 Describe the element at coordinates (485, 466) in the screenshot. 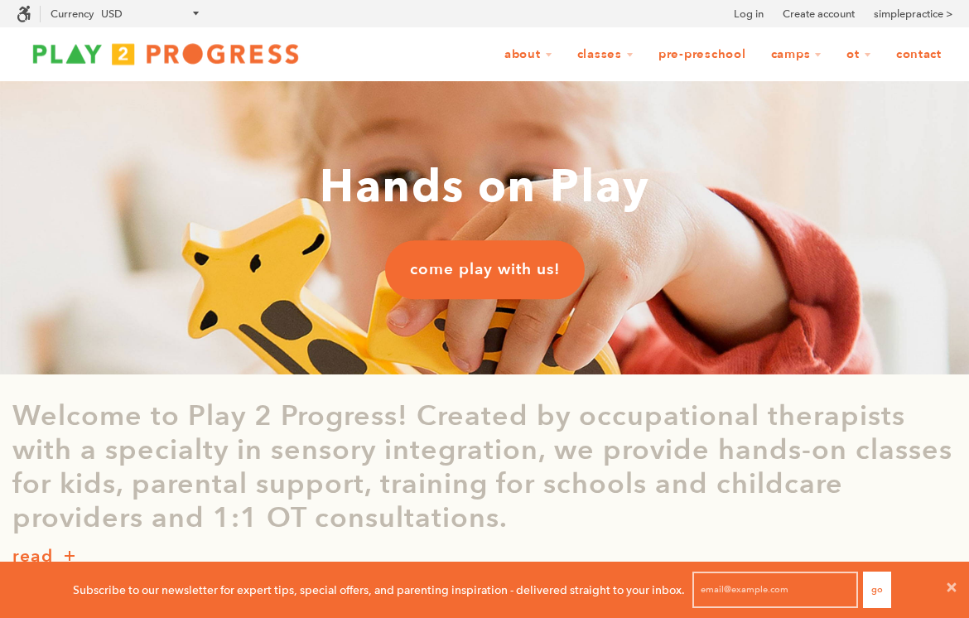

I see `p: Welcome to Play 2 Progress! Created by occupational therapists with a specialty in sensory integr...` at that location.